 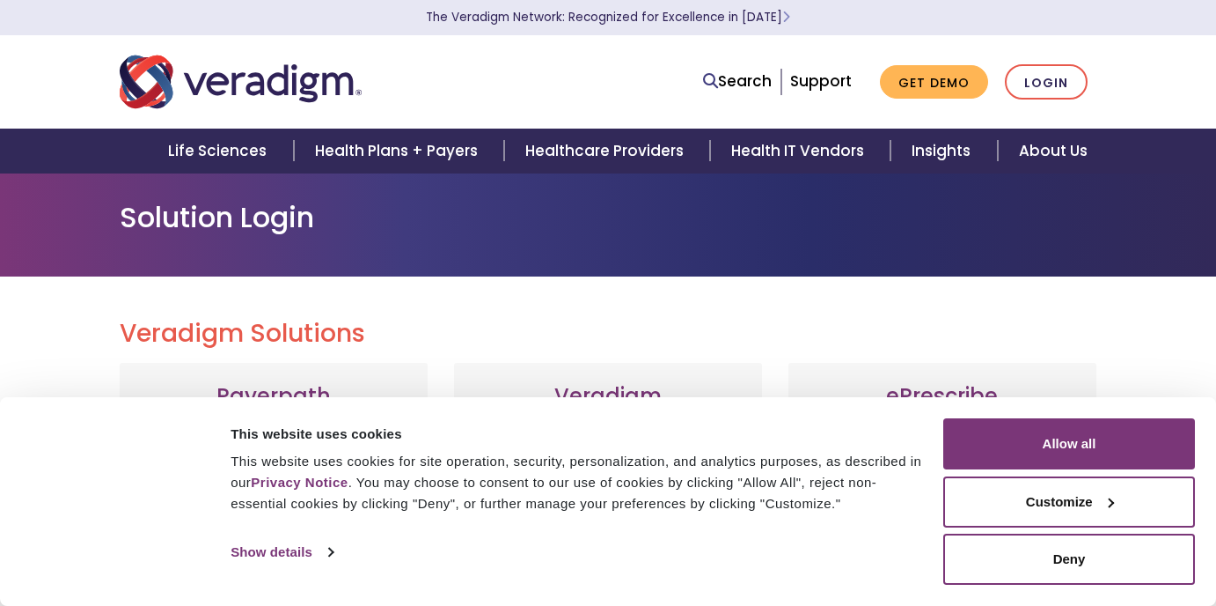 What do you see at coordinates (608, 334) in the screenshot?
I see `h2: Veradigm Solutions` at bounding box center [608, 334].